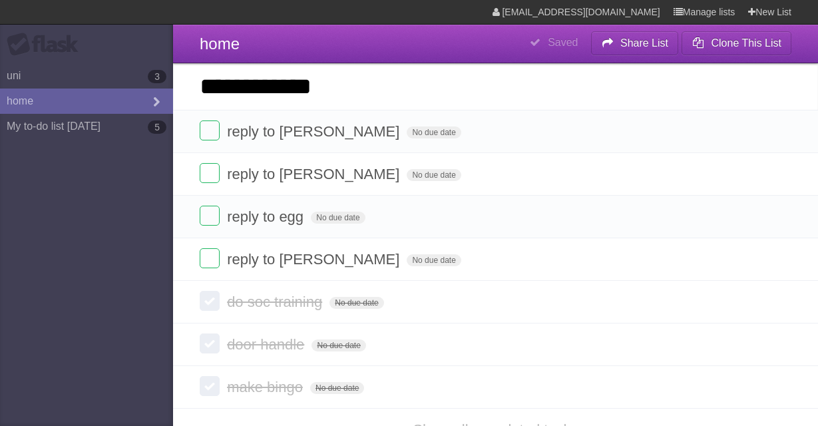 The width and height of the screenshot is (818, 426). Describe the element at coordinates (157, 77) in the screenshot. I see `b: 3` at that location.